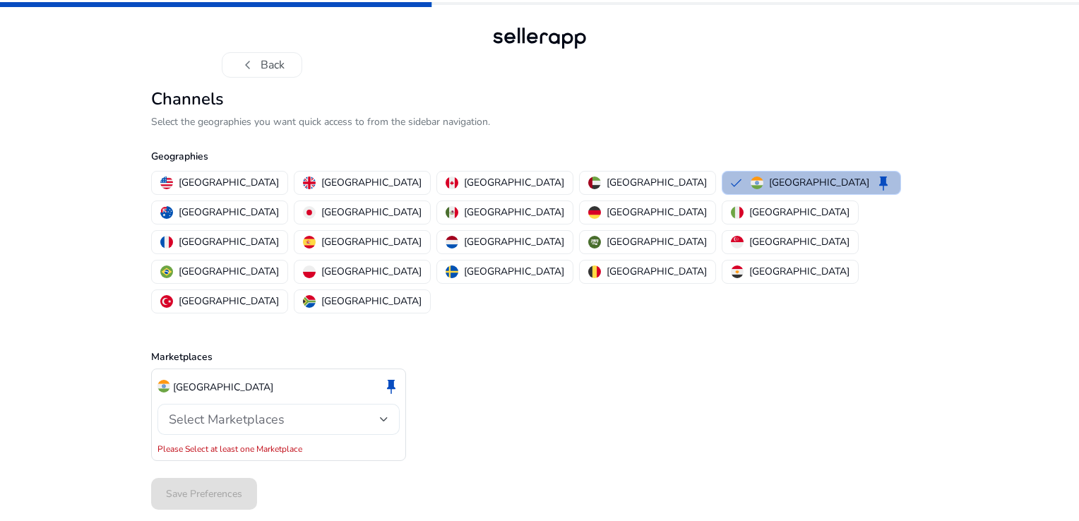 Image resolution: width=1079 pixels, height=521 pixels. I want to click on img: it.svg, so click(737, 213).